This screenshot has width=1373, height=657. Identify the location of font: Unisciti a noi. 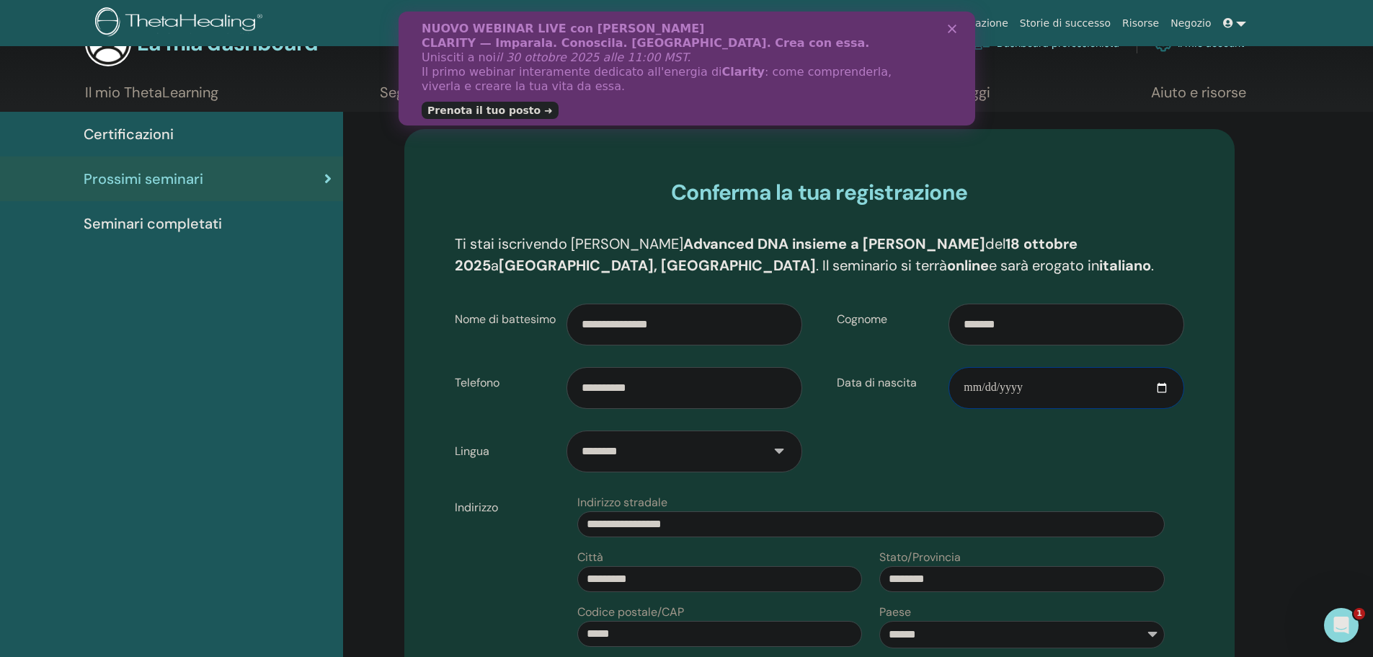
(60, 45).